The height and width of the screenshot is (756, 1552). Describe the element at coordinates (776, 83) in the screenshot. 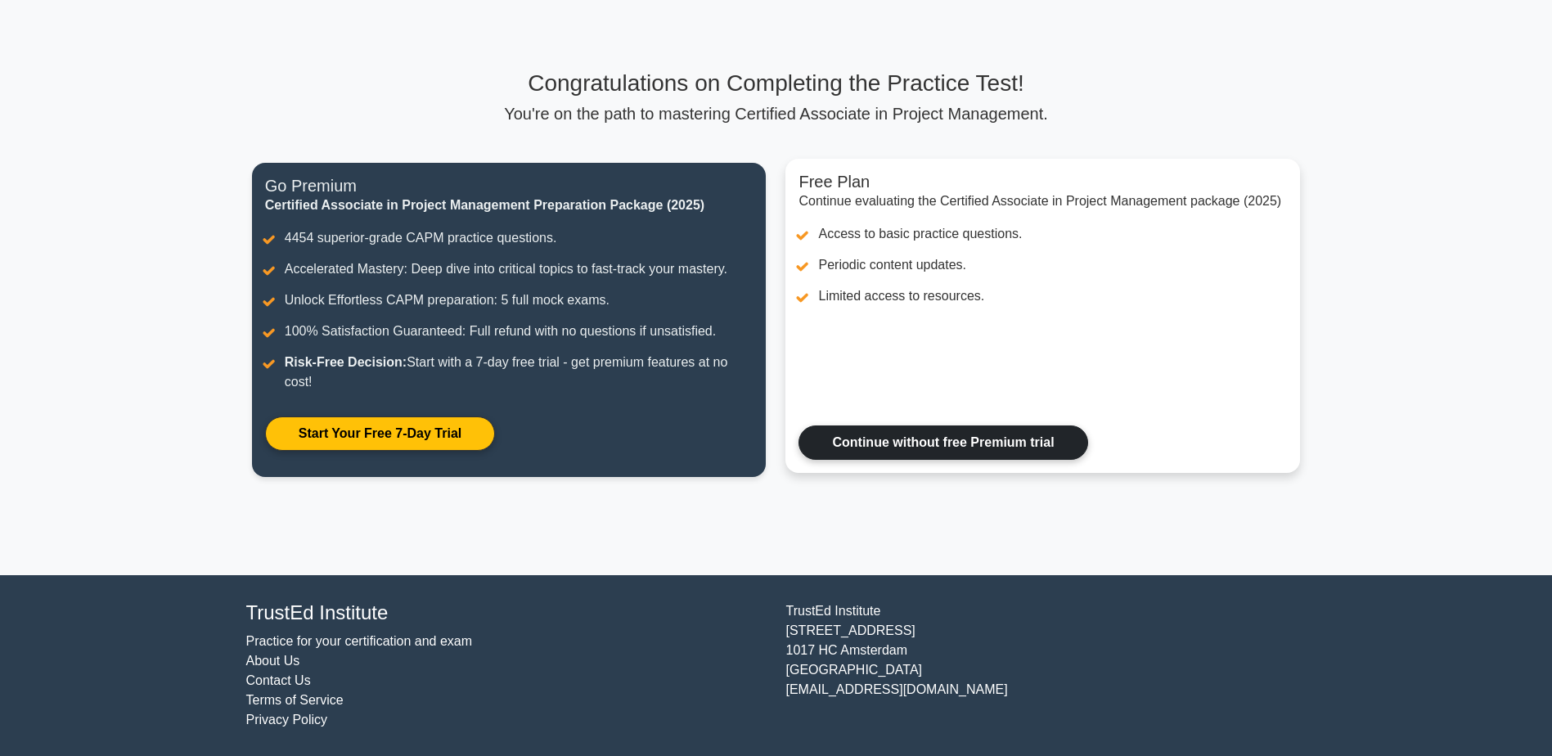

I see `h3: Congratulations on Completing the Practice Test!` at that location.